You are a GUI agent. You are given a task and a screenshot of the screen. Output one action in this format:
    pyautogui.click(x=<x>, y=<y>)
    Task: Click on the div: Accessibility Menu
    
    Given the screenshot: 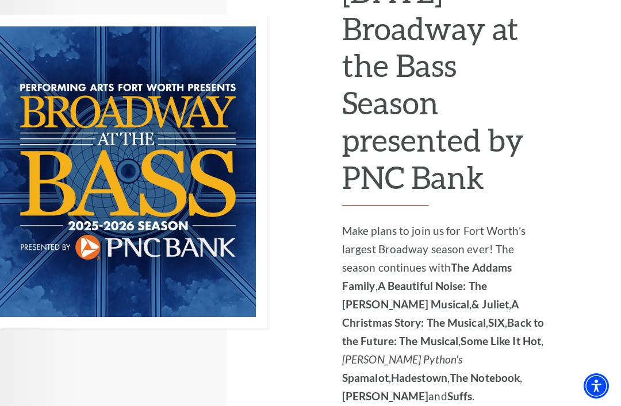 What is the action you would take?
    pyautogui.click(x=596, y=386)
    